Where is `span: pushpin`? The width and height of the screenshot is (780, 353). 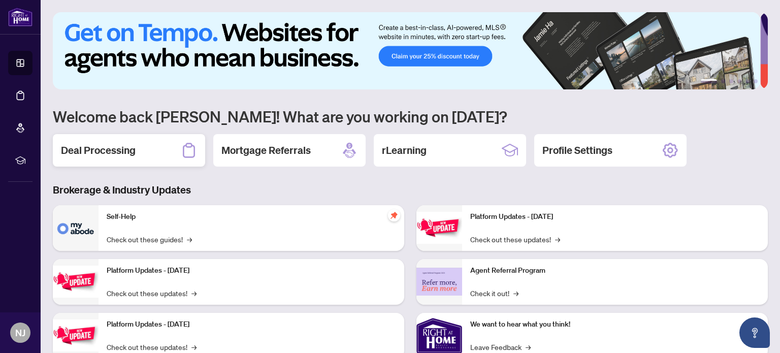
span: pushpin is located at coordinates (394, 215).